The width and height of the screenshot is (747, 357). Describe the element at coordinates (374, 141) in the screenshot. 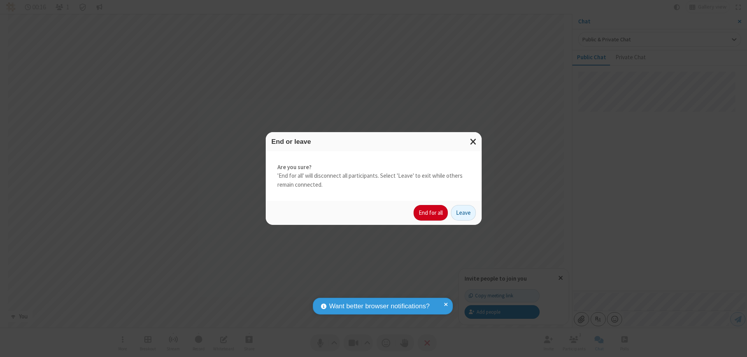

I see `h3: End or leave` at that location.